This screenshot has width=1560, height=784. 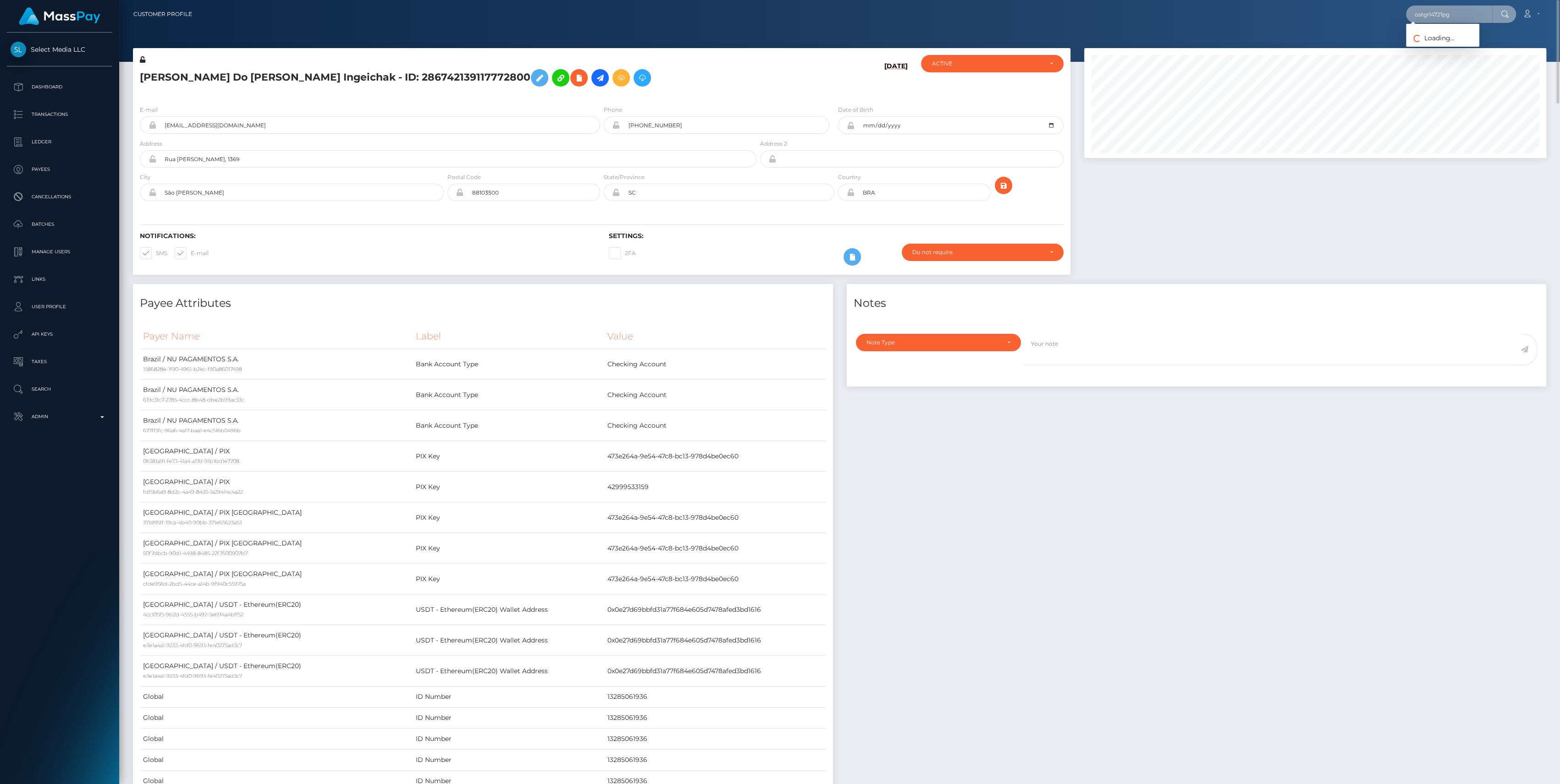 What do you see at coordinates (60, 115) in the screenshot?
I see `a: Transactions` at bounding box center [60, 115].